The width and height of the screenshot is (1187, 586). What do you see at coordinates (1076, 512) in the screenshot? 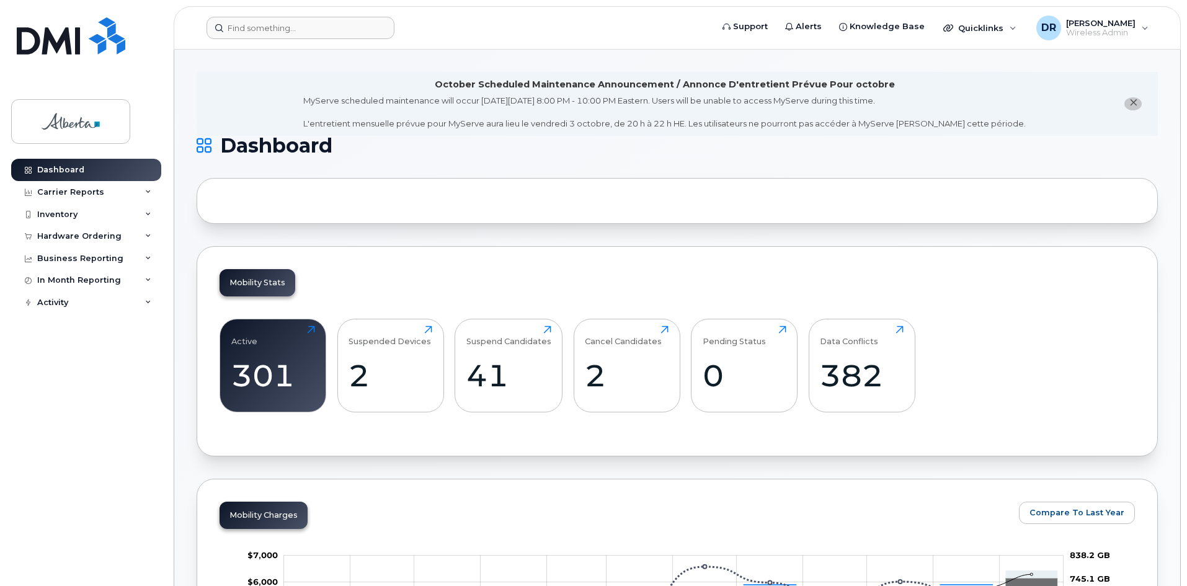
I see `span: Compare To Last Year` at bounding box center [1076, 512].